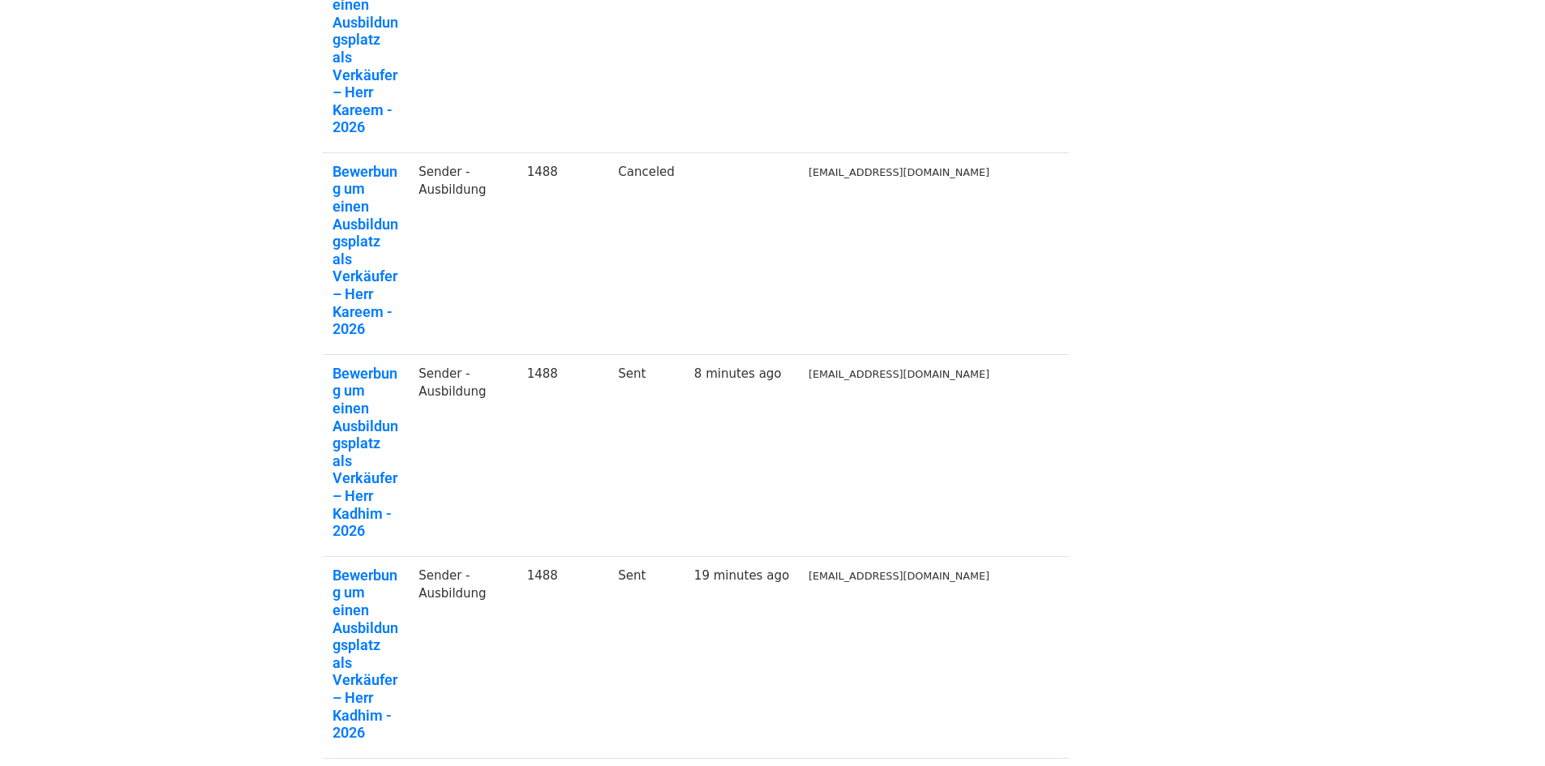 The width and height of the screenshot is (1545, 766). Describe the element at coordinates (366, 251) in the screenshot. I see `a: Bewerbung um einen Ausbildungsplatz als Verkäufer – Herr Kareem - 2026` at that location.